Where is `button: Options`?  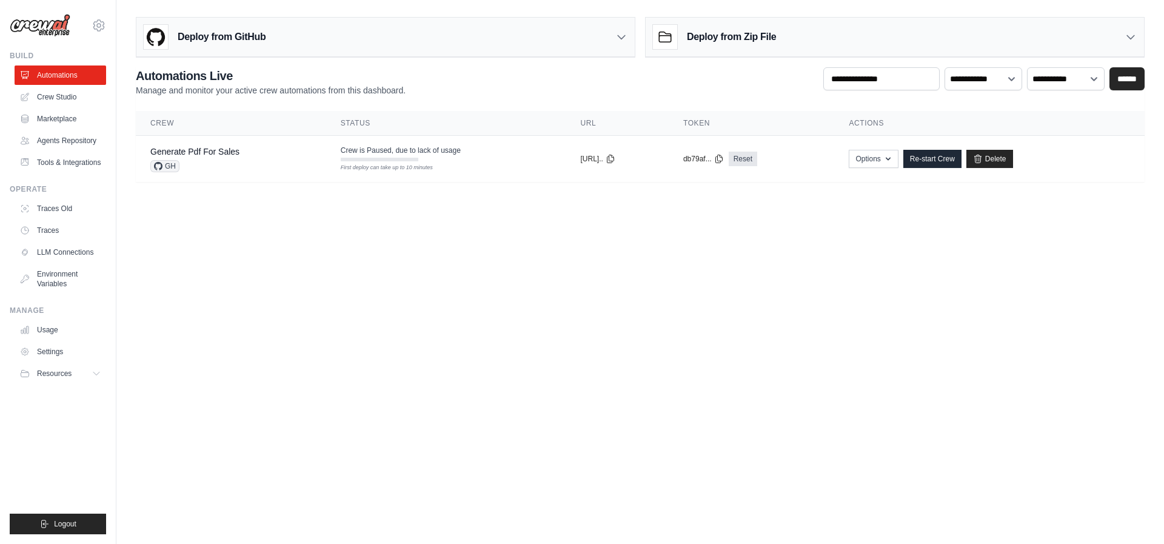
button: Options is located at coordinates (873, 159).